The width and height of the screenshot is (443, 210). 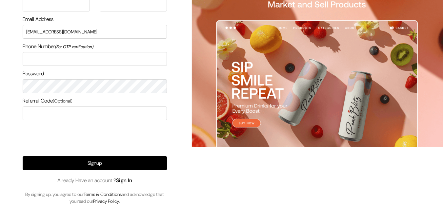 I want to click on span: (Optional), so click(x=63, y=101).